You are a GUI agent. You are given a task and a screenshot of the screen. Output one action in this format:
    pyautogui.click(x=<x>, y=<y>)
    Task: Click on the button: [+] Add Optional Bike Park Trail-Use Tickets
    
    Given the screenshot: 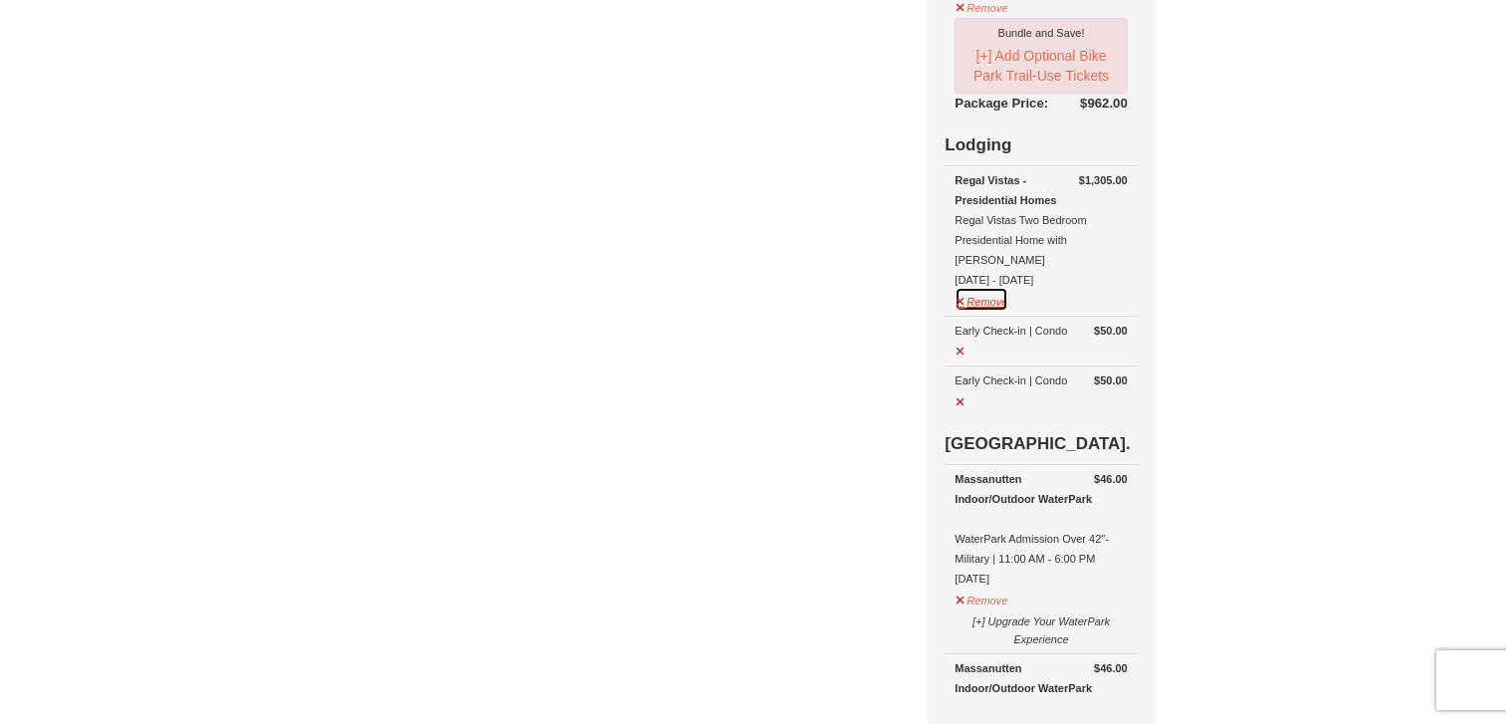 What is the action you would take?
    pyautogui.click(x=1041, y=66)
    